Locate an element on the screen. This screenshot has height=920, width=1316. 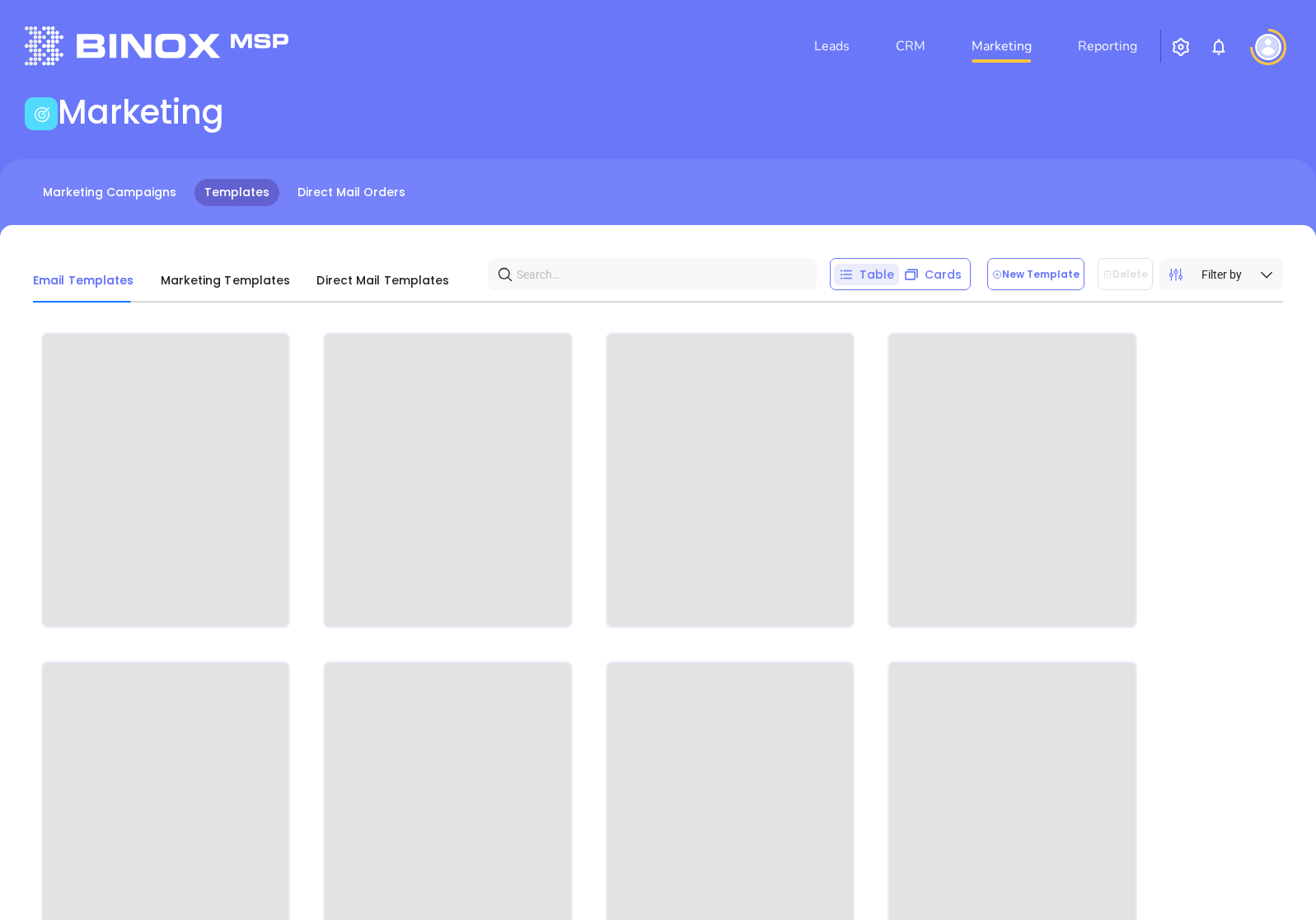
h1: Marketing is located at coordinates (141, 112).